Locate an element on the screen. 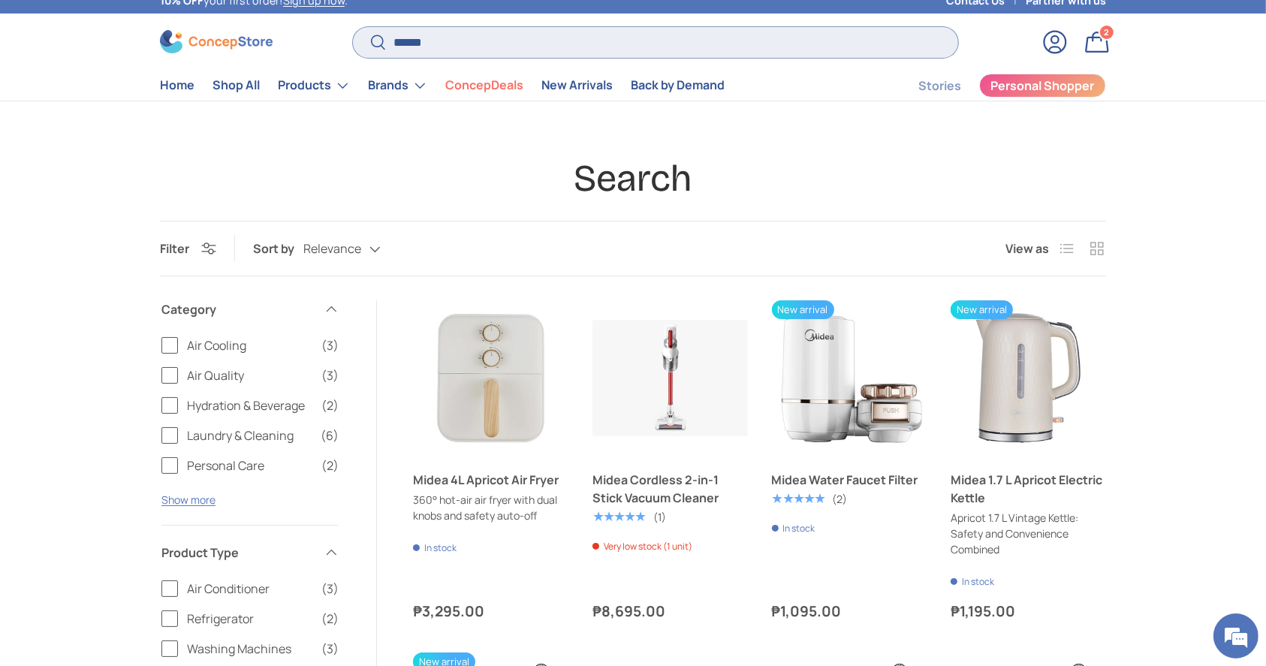 This screenshot has height=666, width=1266. span: Washing Machines is located at coordinates (249, 649).